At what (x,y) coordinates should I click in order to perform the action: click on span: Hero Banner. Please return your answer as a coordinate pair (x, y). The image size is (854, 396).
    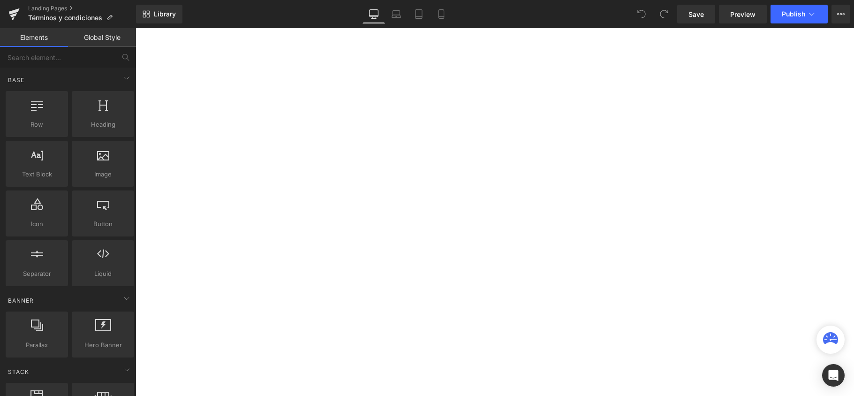
    Looking at the image, I should click on (103, 345).